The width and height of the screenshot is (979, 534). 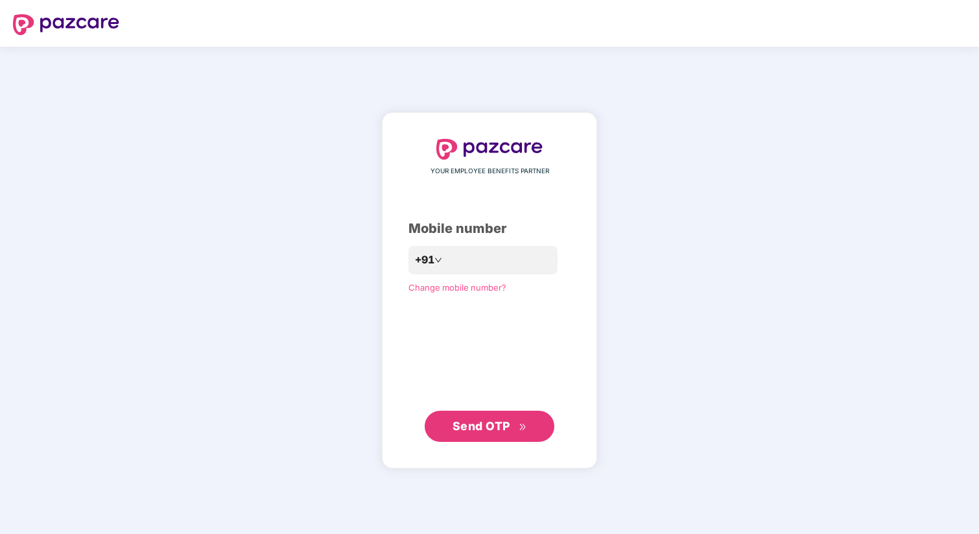 What do you see at coordinates (490, 171) in the screenshot?
I see `span: YOUR EMPLOYEE BENEFITS PARTNER` at bounding box center [490, 171].